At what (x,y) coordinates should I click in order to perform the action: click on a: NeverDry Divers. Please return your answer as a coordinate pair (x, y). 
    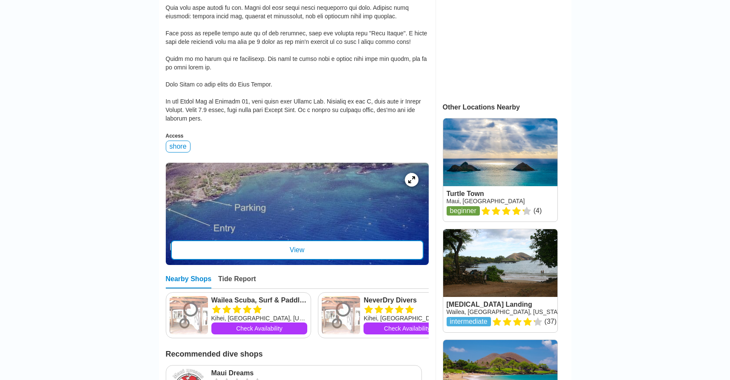
    Looking at the image, I should click on (407, 300).